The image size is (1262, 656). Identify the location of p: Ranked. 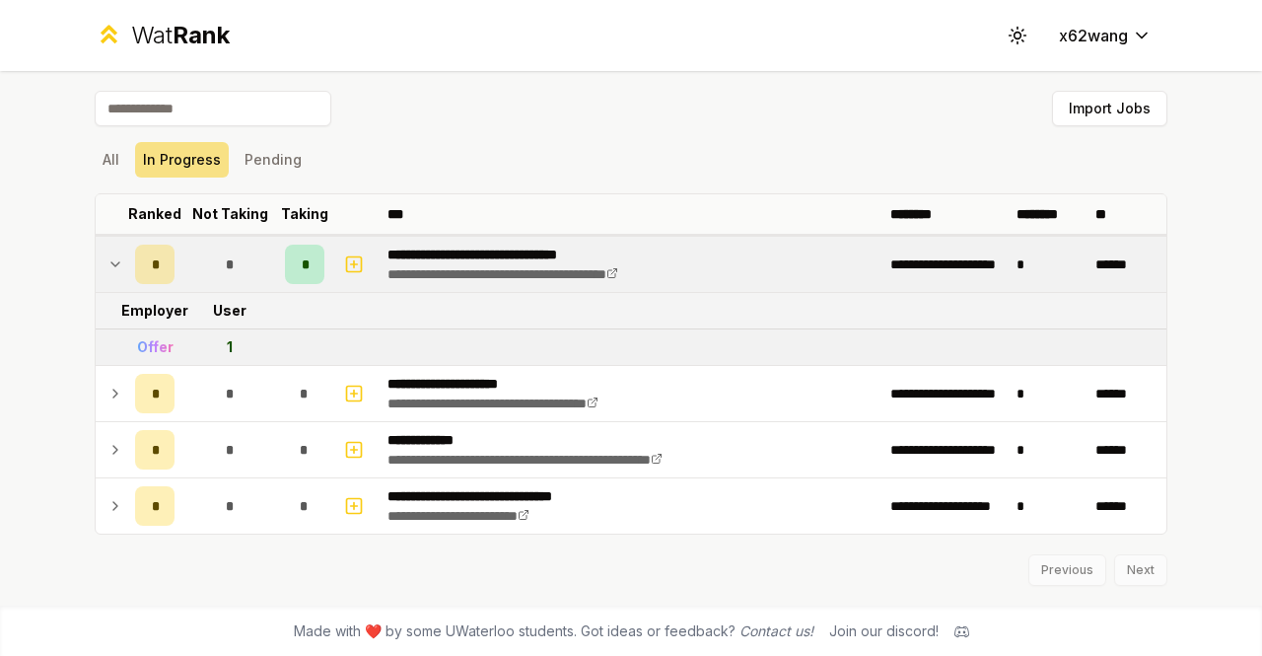
(155, 214).